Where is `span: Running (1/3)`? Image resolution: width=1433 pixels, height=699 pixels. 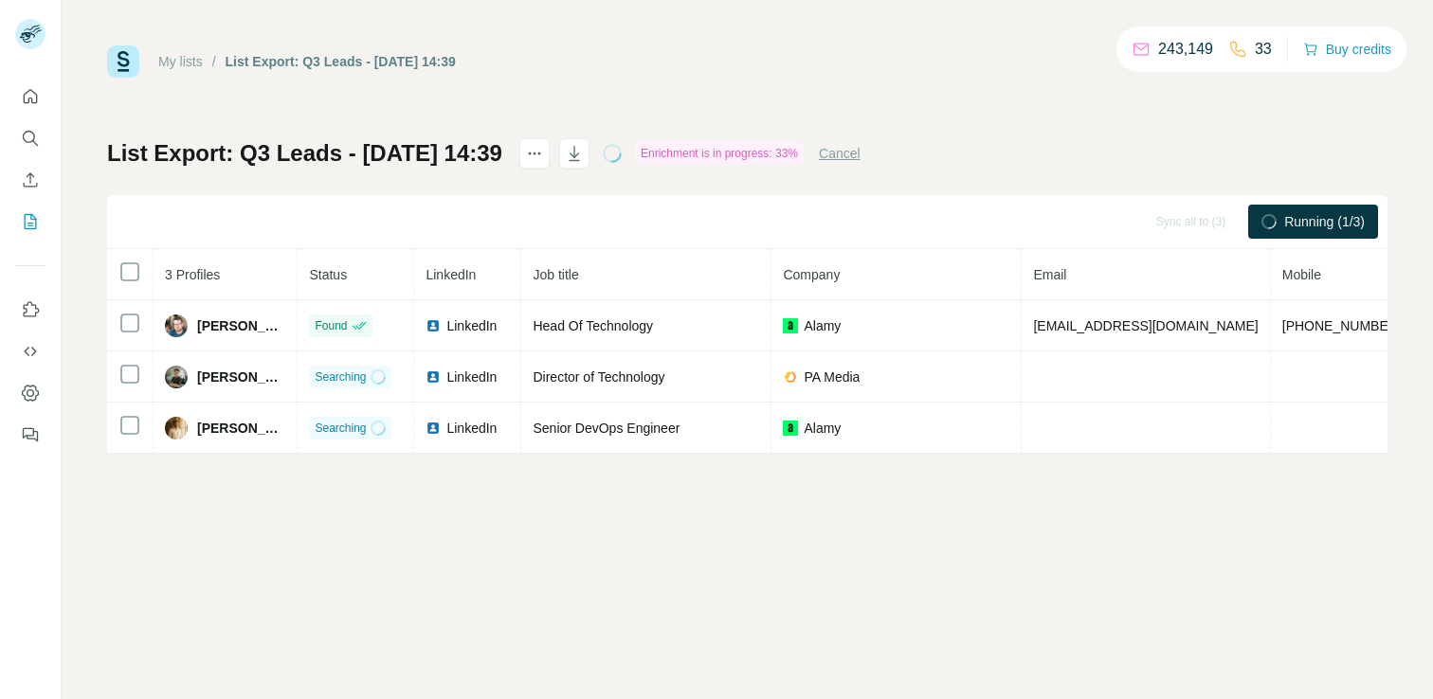
span: Running (1/3) is located at coordinates (1324, 222).